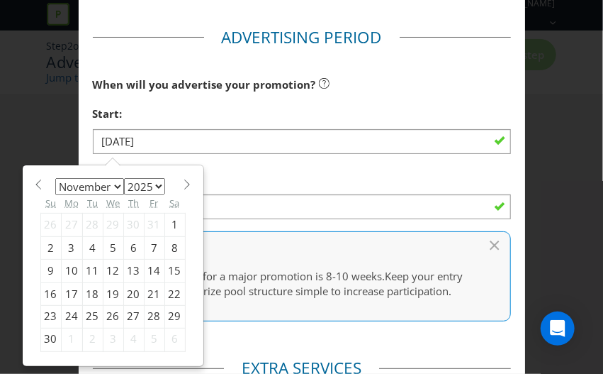  What do you see at coordinates (155, 203) in the screenshot?
I see `abbr: Friday` at bounding box center [155, 203].